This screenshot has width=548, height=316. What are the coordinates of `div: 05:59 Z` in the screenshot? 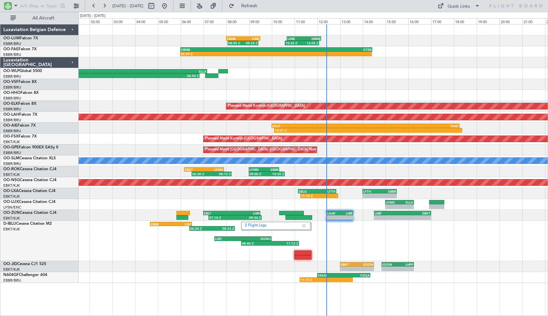 It's located at (228, 54).